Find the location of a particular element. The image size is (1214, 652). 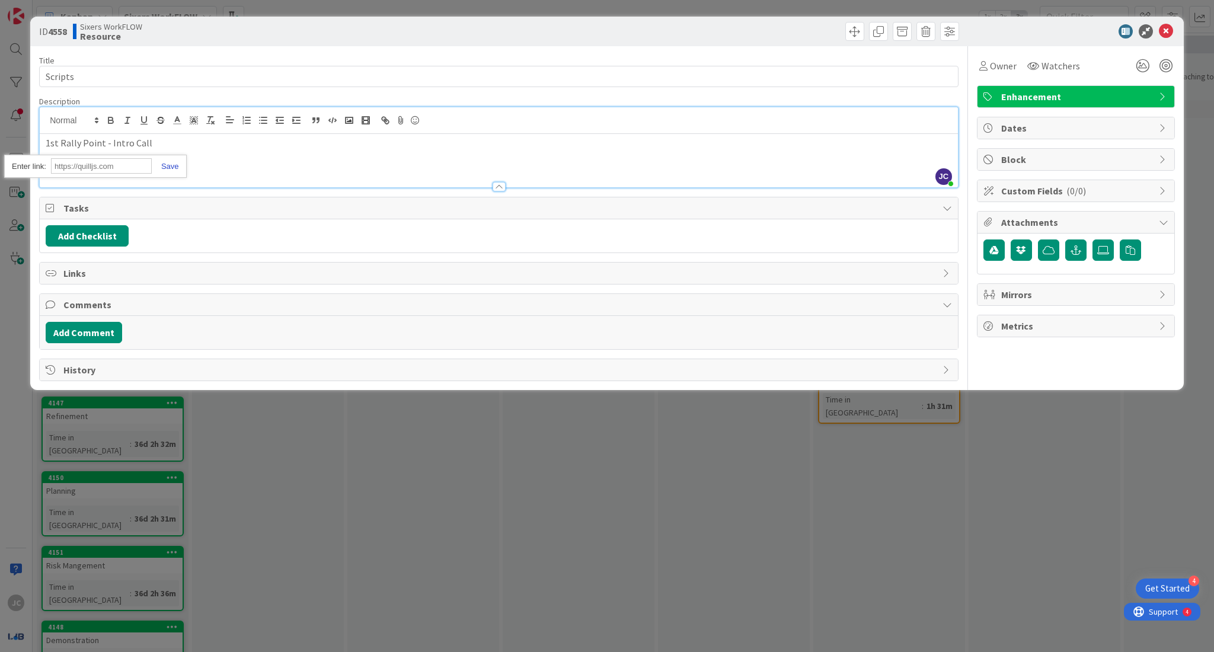

span: Tasks is located at coordinates (500, 208).